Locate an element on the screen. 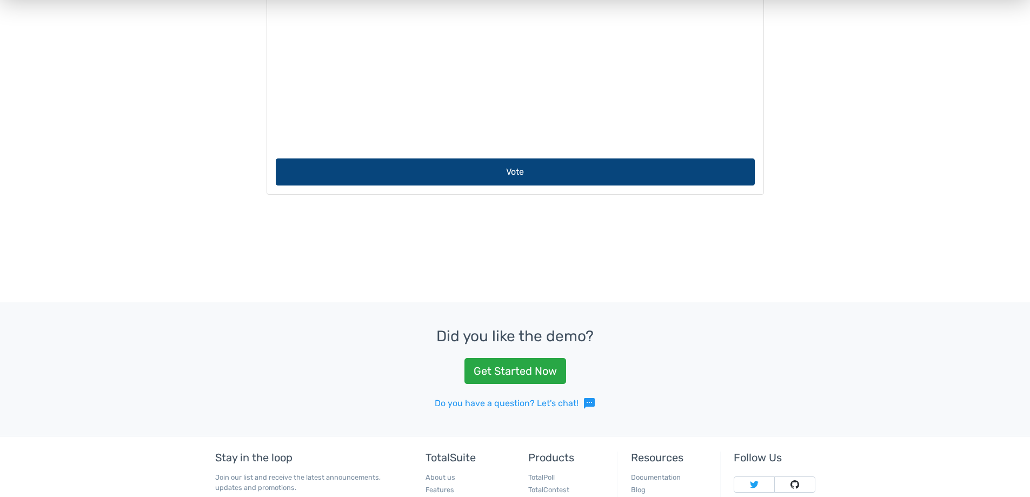 The width and height of the screenshot is (1030, 497). a: Documentation is located at coordinates (656, 477).